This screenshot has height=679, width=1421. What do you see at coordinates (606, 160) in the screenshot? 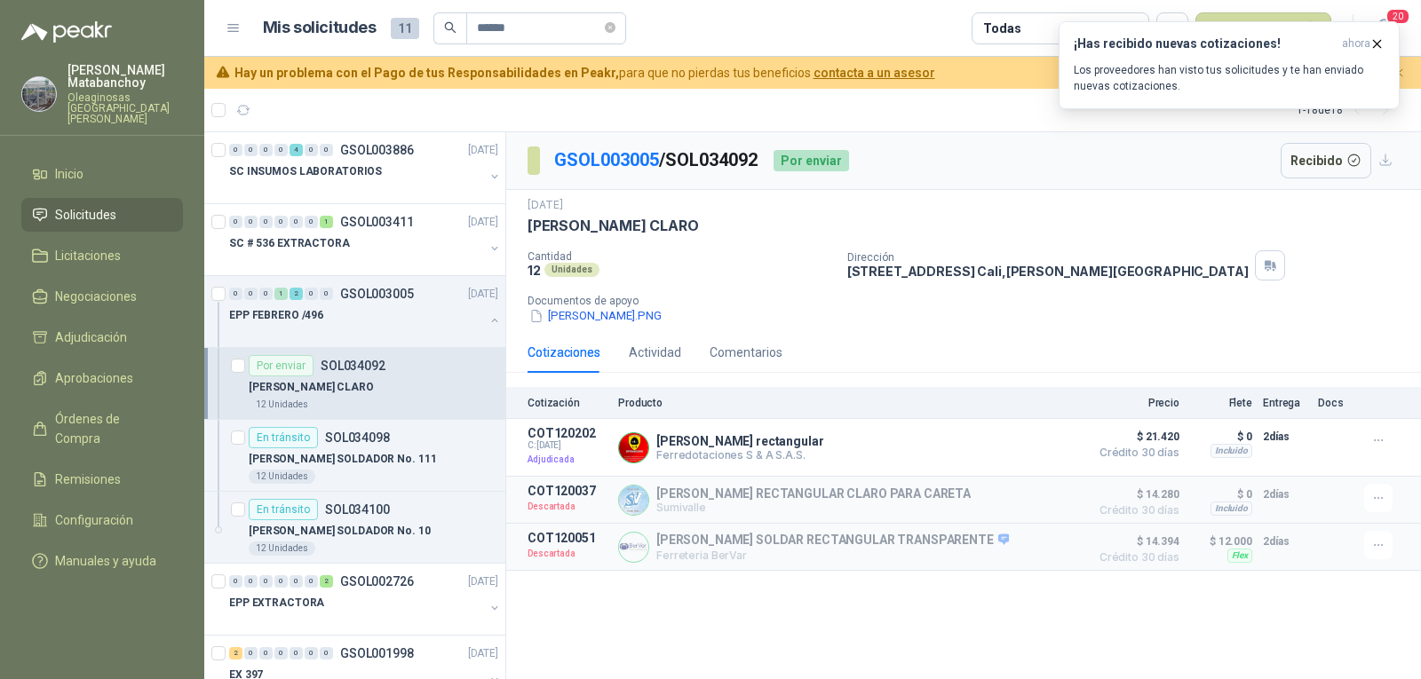
I see `a: GSOL003005` at bounding box center [606, 160].